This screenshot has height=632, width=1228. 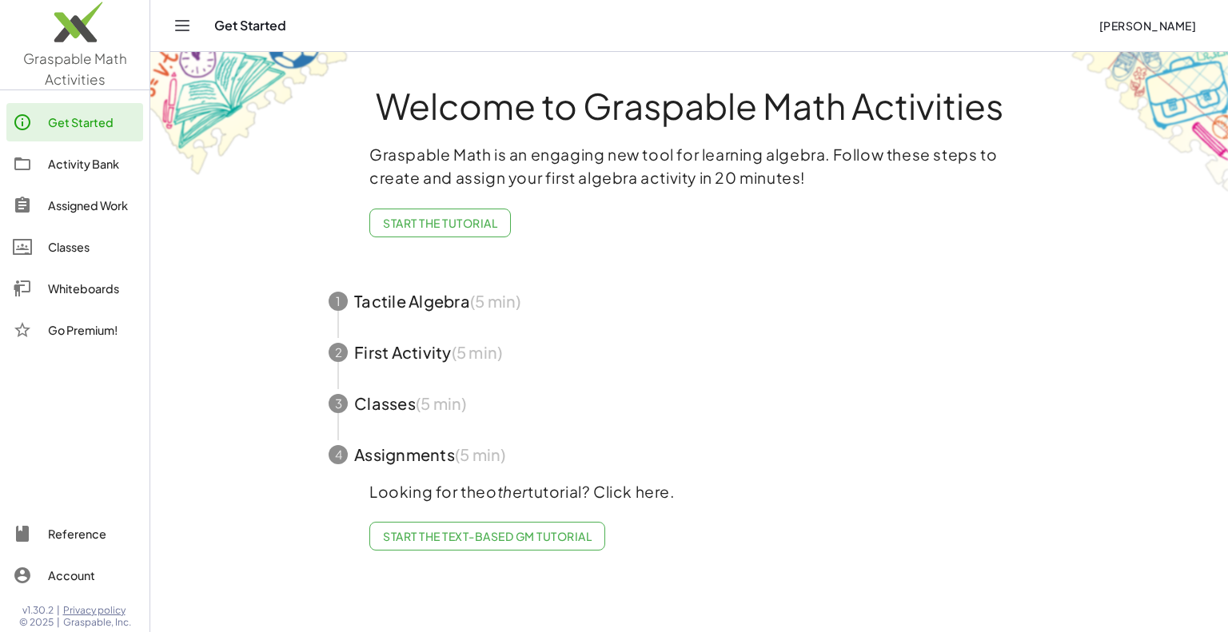 I want to click on a: Activity Bank, so click(x=74, y=164).